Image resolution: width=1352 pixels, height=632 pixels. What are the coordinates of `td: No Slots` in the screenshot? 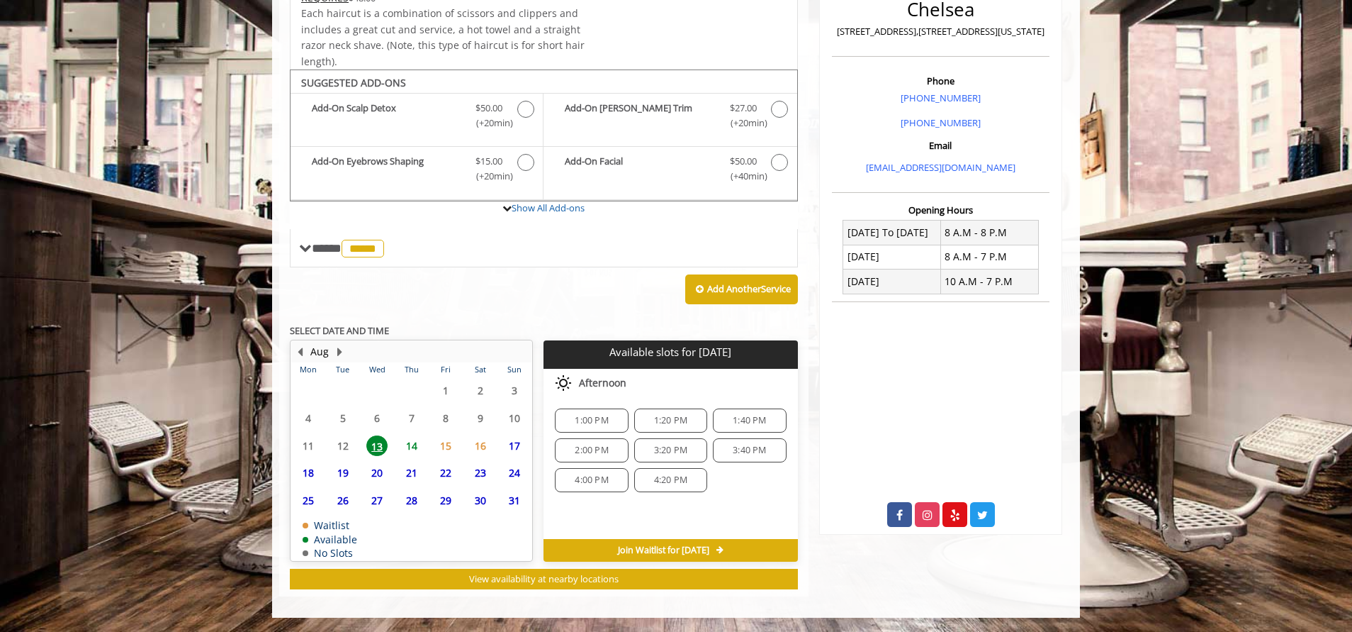 It's located at (330, 552).